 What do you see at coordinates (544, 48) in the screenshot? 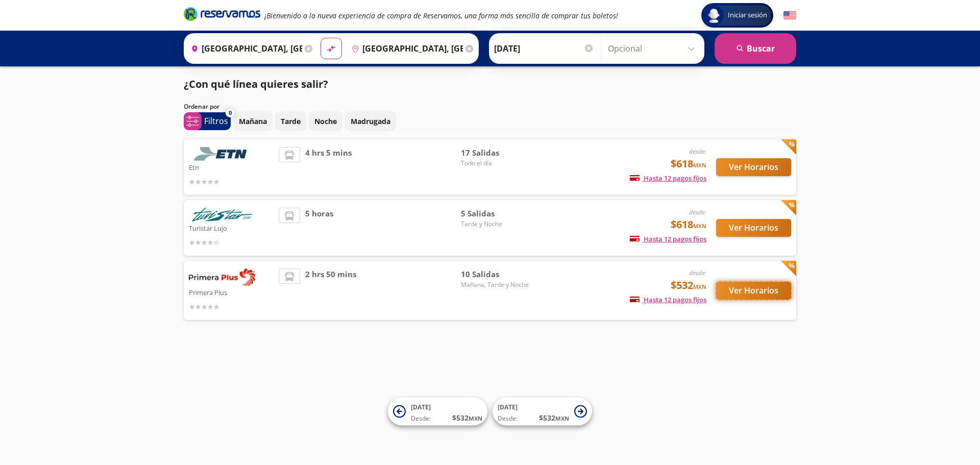
I see `input: Elegir Fecha` at bounding box center [544, 48].